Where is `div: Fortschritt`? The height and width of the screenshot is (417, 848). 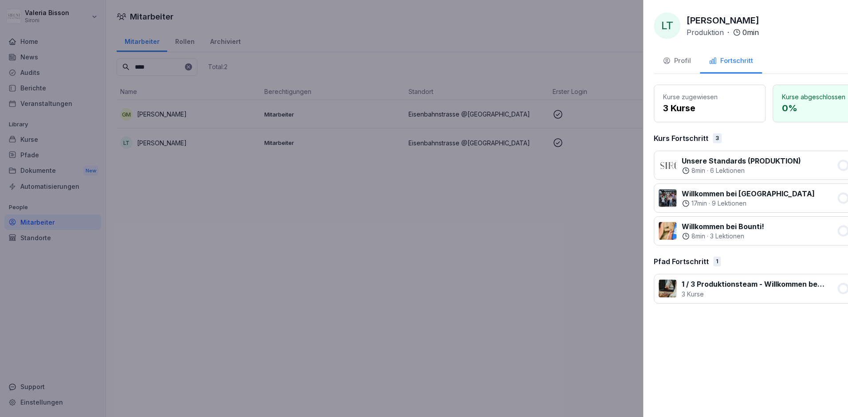
div: Fortschritt is located at coordinates (731, 61).